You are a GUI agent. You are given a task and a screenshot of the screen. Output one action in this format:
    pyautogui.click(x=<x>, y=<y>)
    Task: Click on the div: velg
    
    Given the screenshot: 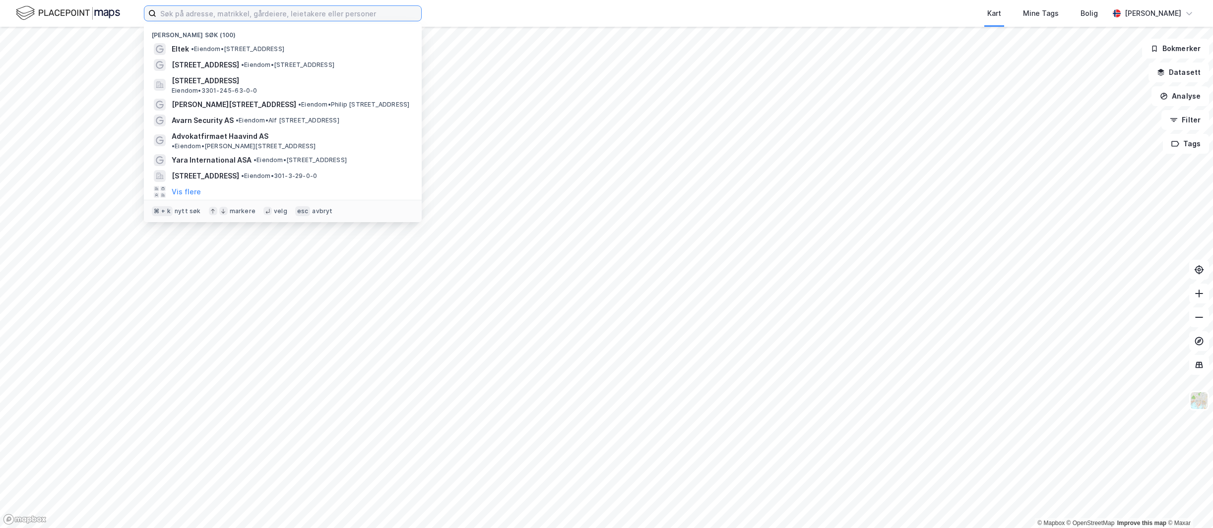 What is the action you would take?
    pyautogui.click(x=280, y=211)
    